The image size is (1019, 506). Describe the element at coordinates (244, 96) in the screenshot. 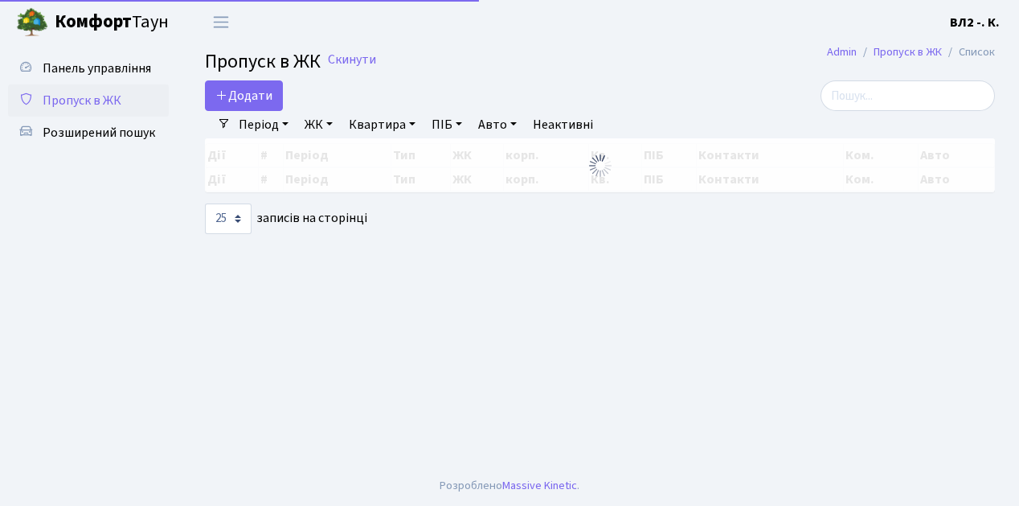

I see `a: Додати` at that location.